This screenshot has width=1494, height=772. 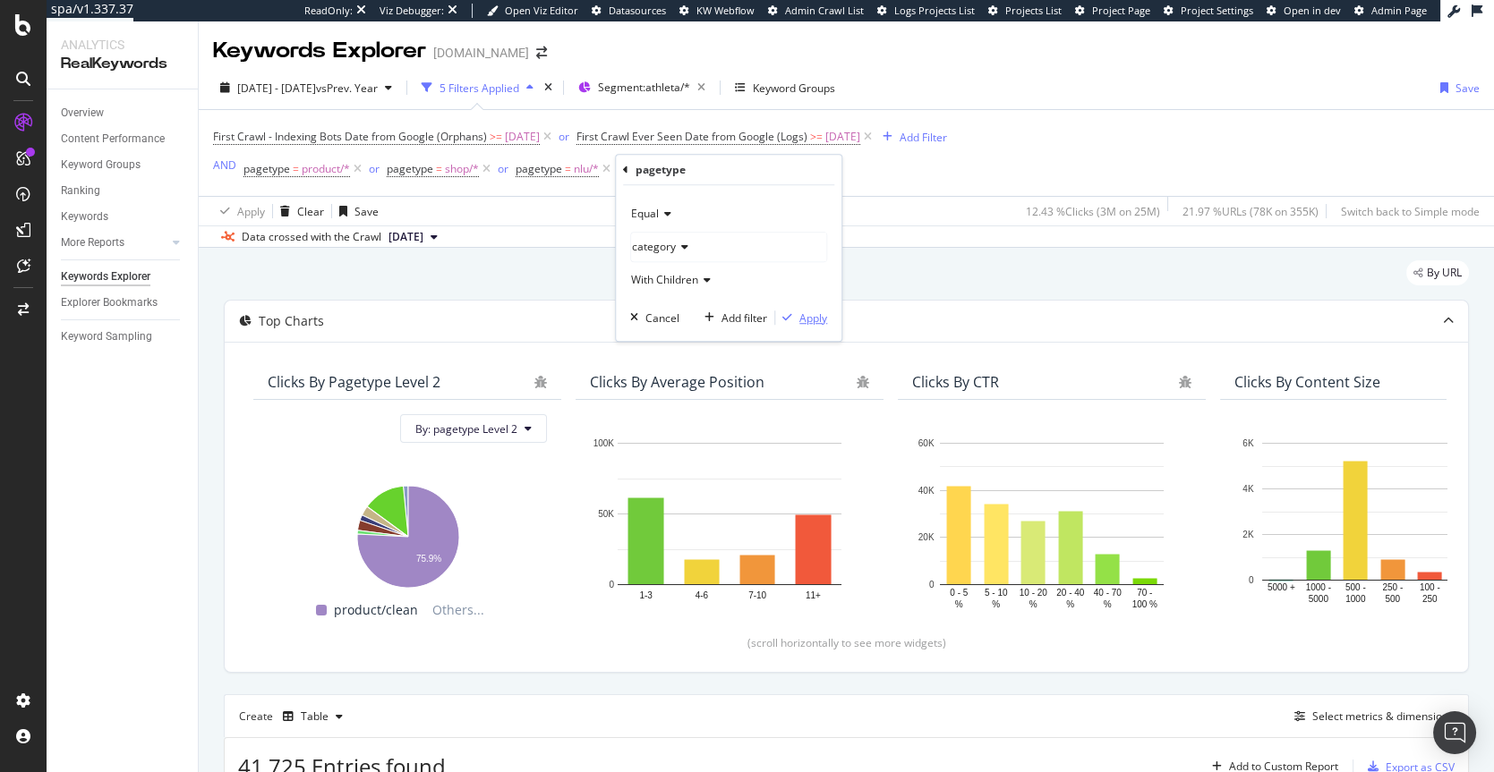 What do you see at coordinates (123, 277) in the screenshot?
I see `a: Keywords Explorer` at bounding box center [123, 277].